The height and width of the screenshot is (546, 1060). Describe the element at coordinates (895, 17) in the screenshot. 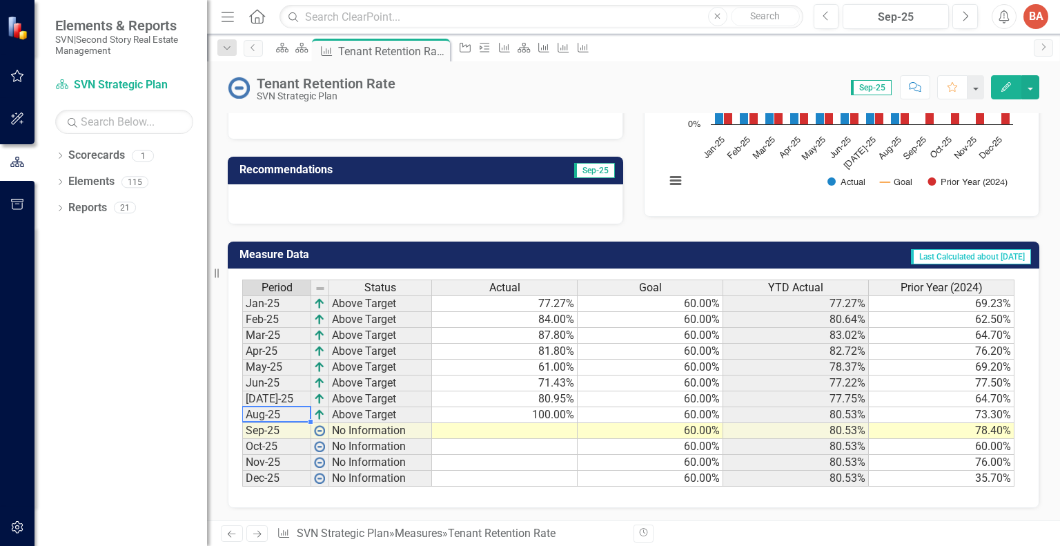

I see `button: Sep-25` at that location.